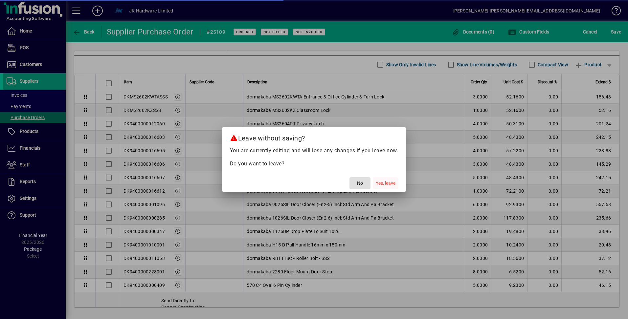 The width and height of the screenshot is (628, 319). Describe the element at coordinates (386, 183) in the screenshot. I see `button: Yes, leave` at that location.